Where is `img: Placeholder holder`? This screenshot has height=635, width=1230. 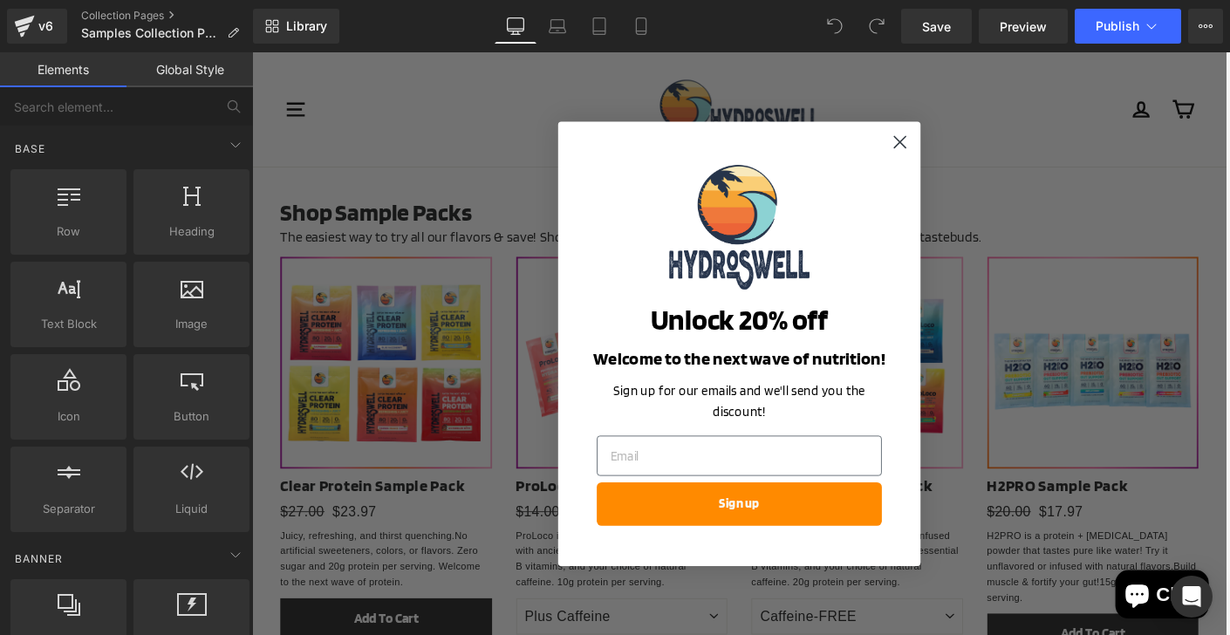
img: Placeholder holder is located at coordinates (528, 189).